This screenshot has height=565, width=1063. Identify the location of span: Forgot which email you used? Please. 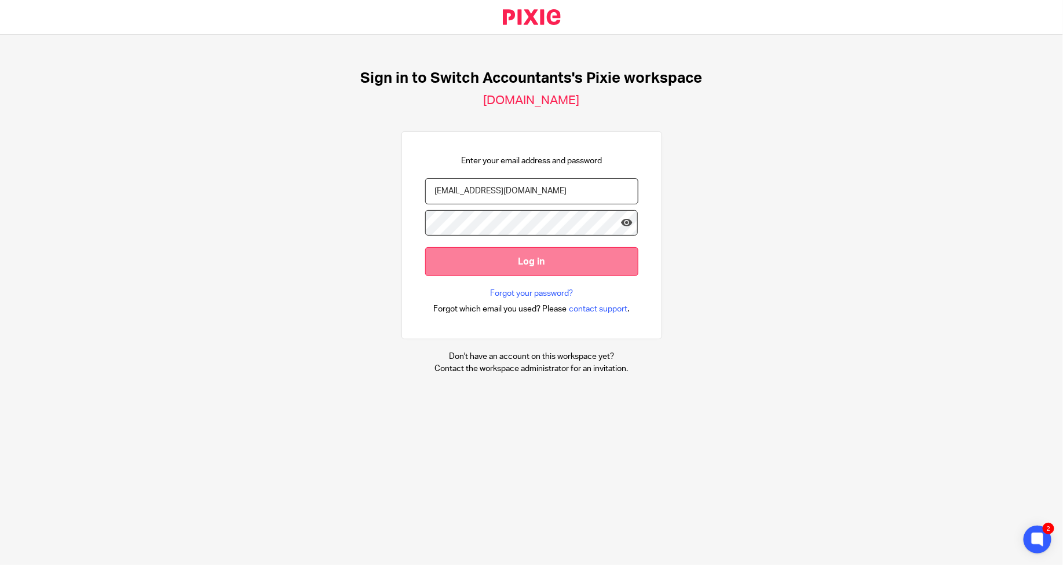
(500, 309).